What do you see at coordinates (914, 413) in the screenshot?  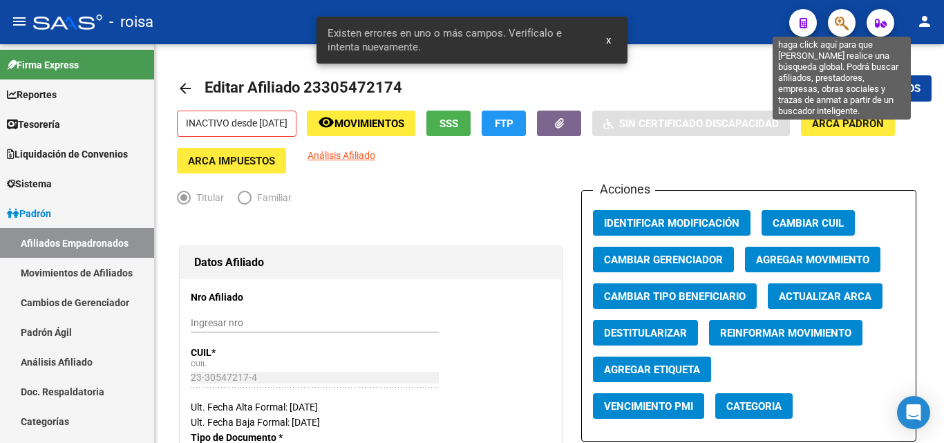 I see `div: Open Intercom Messenger` at bounding box center [914, 413].